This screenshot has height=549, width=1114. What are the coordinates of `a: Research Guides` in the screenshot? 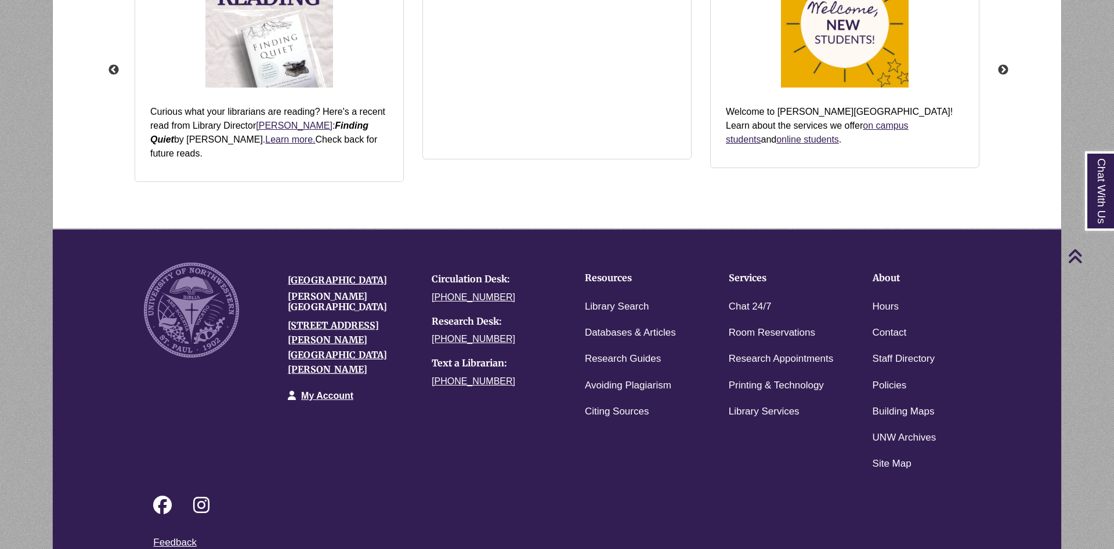 It's located at (622, 359).